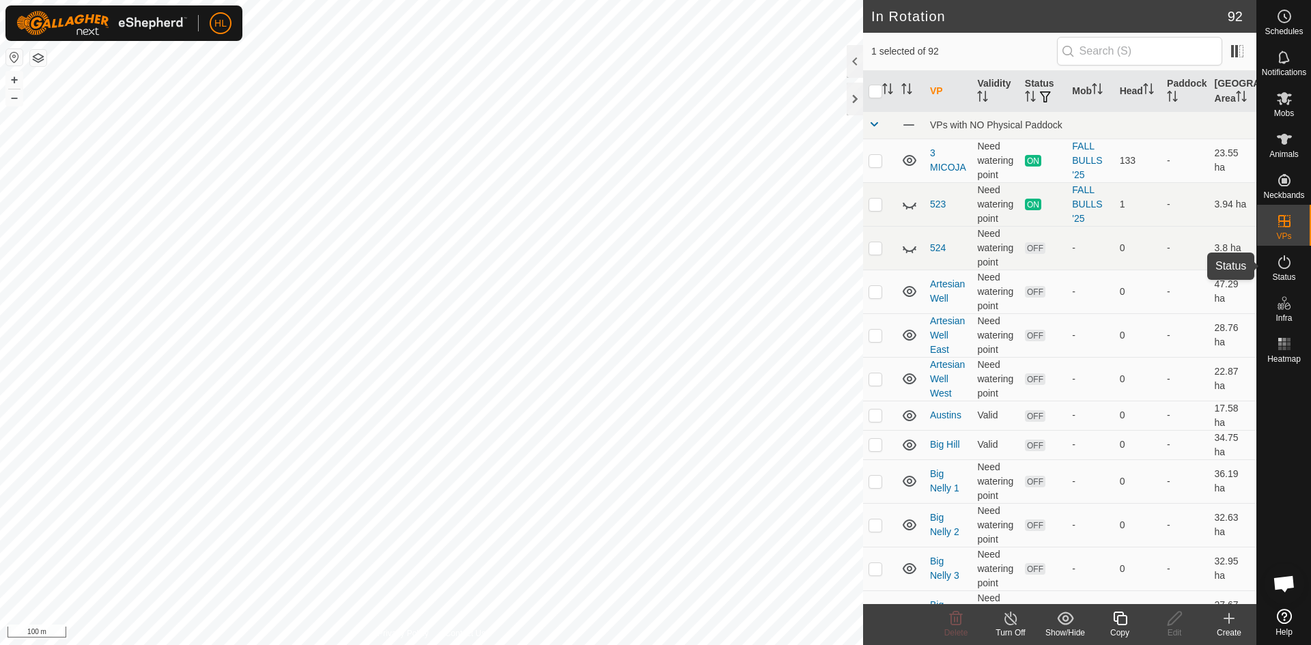 The image size is (1311, 645). I want to click on a: Contact Us, so click(465, 634).